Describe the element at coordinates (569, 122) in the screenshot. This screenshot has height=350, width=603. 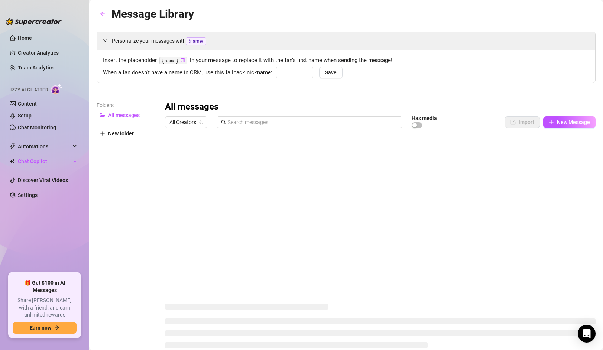
I see `button: New Message` at that location.